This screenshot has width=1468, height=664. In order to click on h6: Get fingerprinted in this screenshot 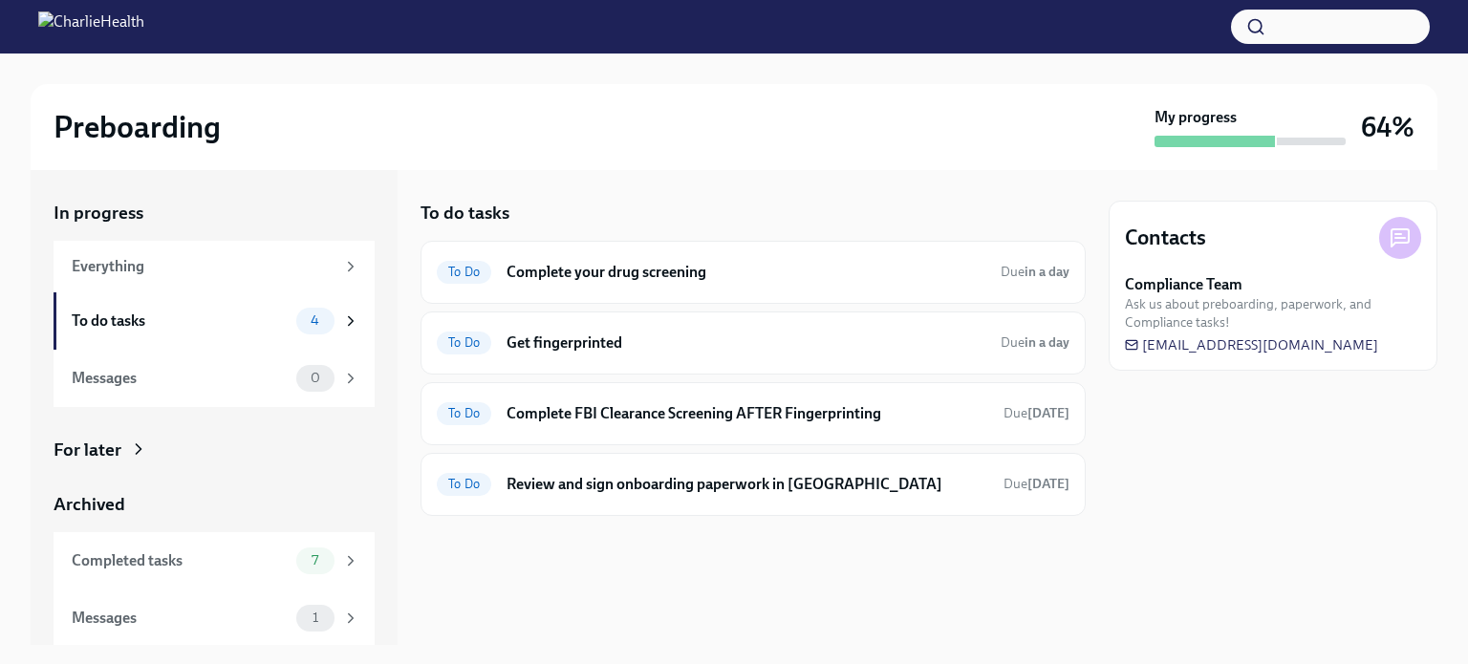, I will do `click(745, 343)`.